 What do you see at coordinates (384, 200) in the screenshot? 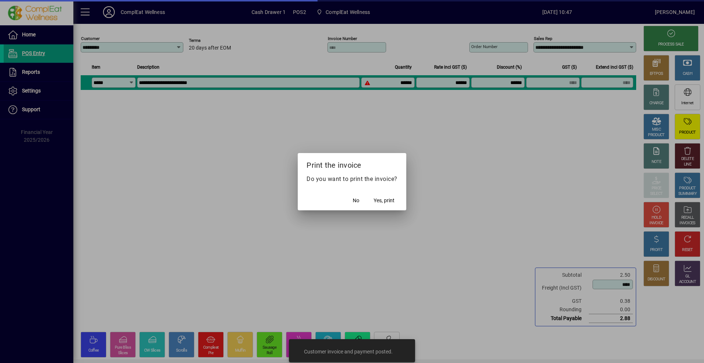
I see `span: Yes, print` at bounding box center [384, 200].